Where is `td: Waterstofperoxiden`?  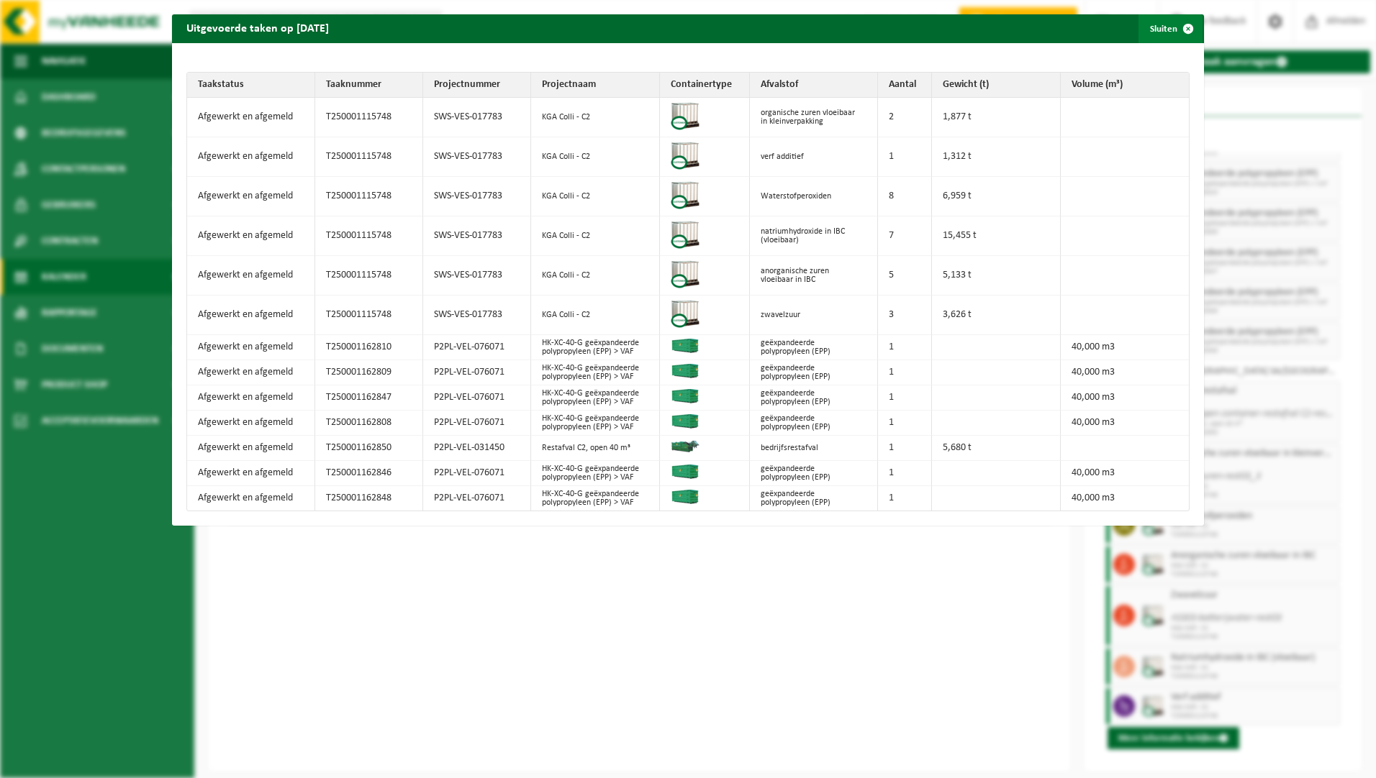 td: Waterstofperoxiden is located at coordinates (814, 196).